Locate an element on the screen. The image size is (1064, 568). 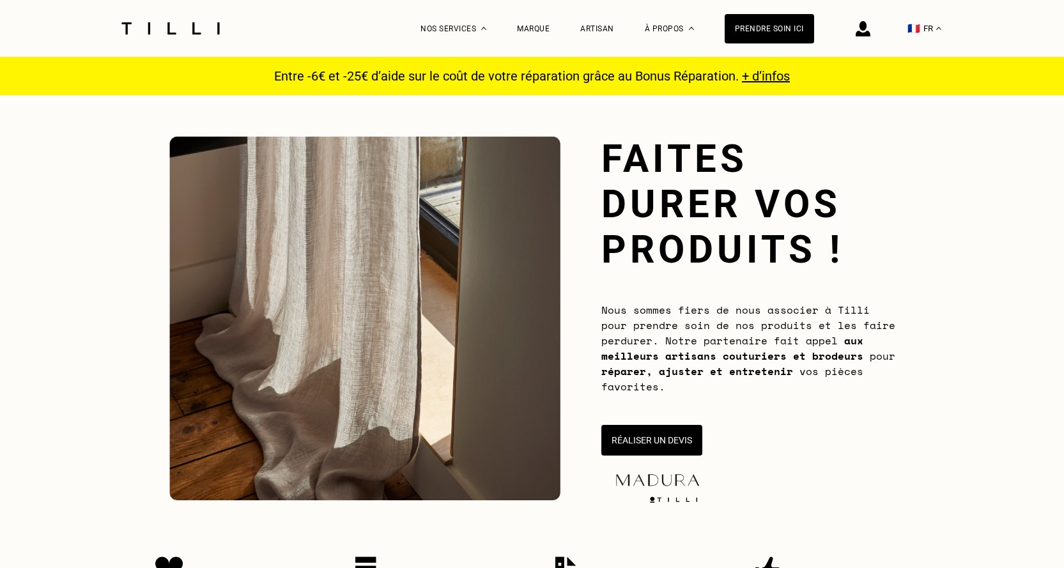
div: Prendre soin ici is located at coordinates (769, 29).